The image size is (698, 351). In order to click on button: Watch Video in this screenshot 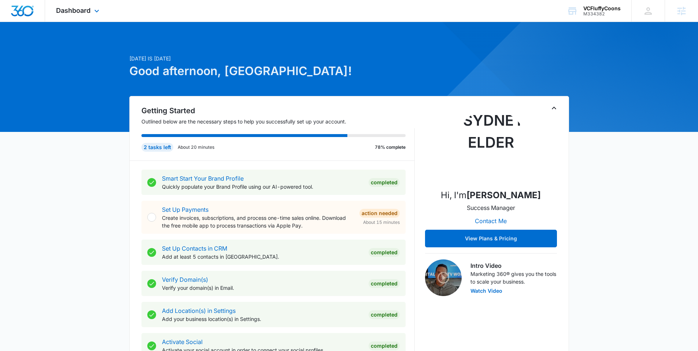, I will do `click(487, 291)`.